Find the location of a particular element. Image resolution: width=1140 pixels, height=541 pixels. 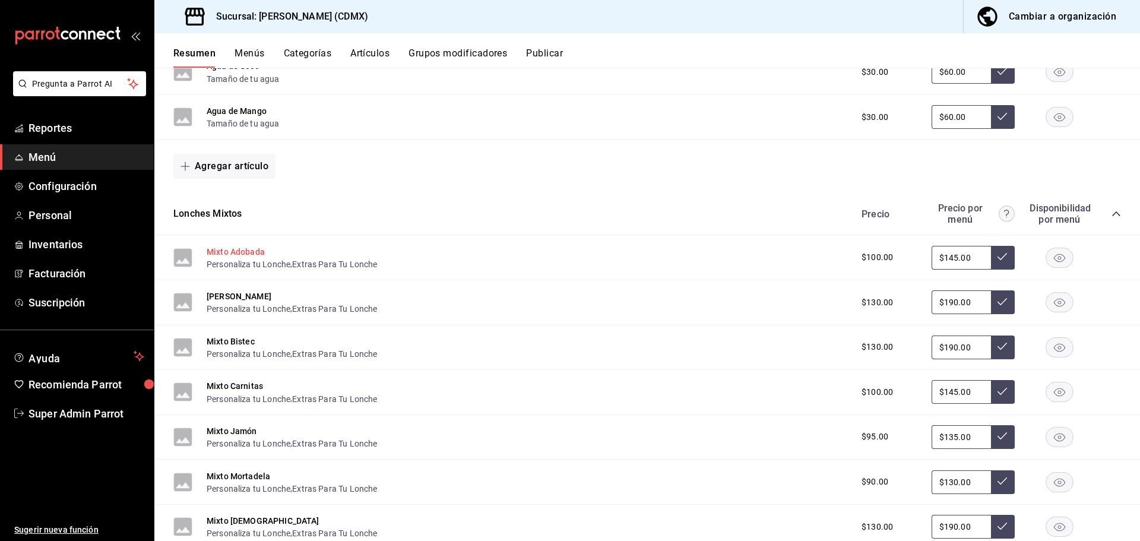

button: Resumen is located at coordinates (194, 58).